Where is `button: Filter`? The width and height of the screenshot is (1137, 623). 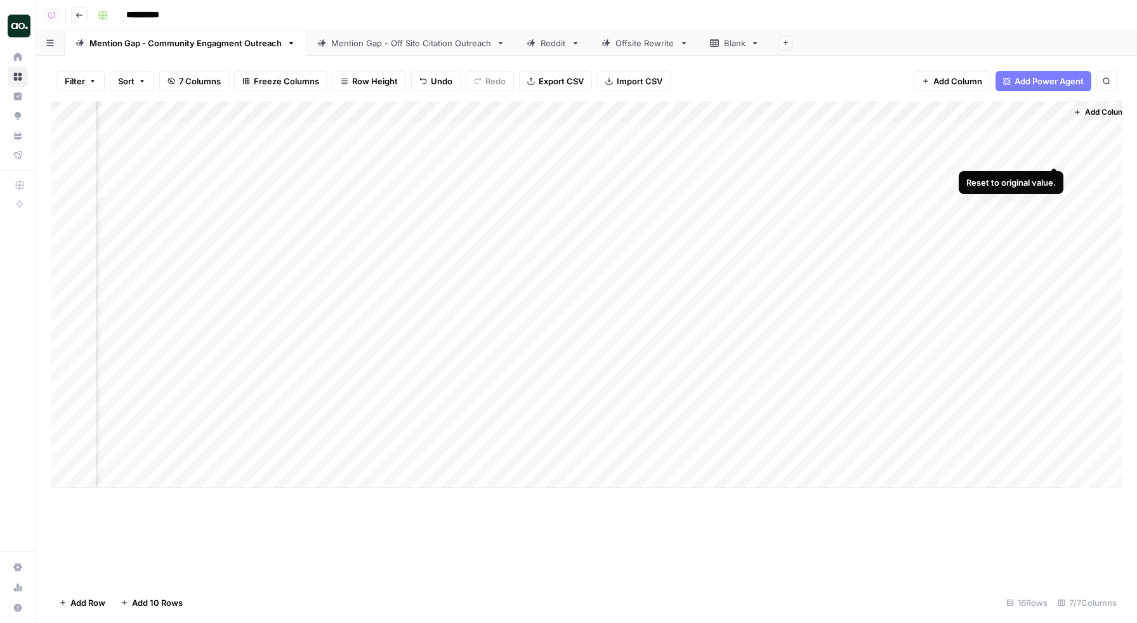
button: Filter is located at coordinates (81, 81).